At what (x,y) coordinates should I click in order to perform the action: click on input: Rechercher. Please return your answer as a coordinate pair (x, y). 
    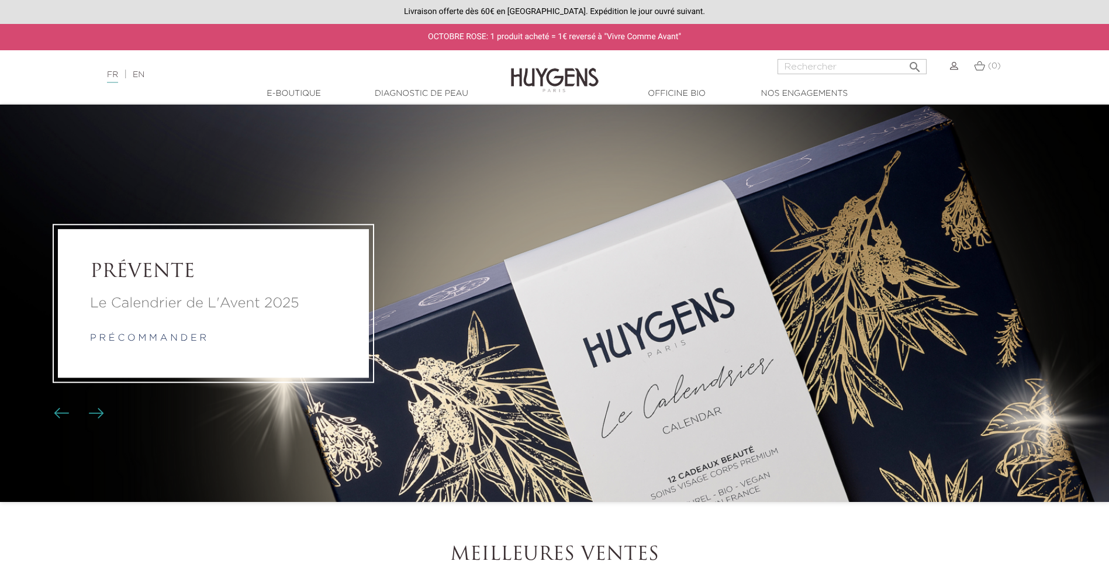
    Looking at the image, I should click on (851, 67).